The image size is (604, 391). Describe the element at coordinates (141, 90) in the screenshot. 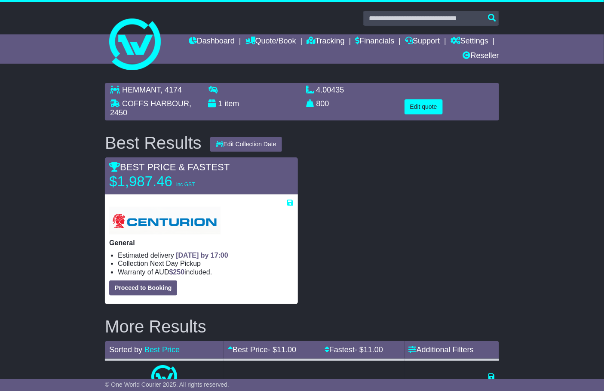

I see `span: HEMMANT` at that location.